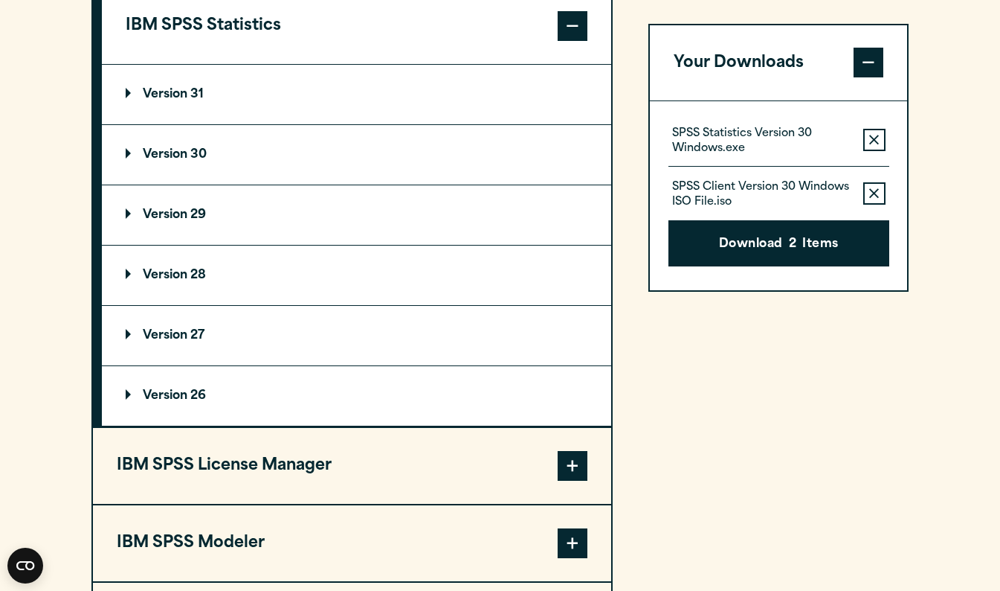  I want to click on button: Open CMP widget, so click(25, 565).